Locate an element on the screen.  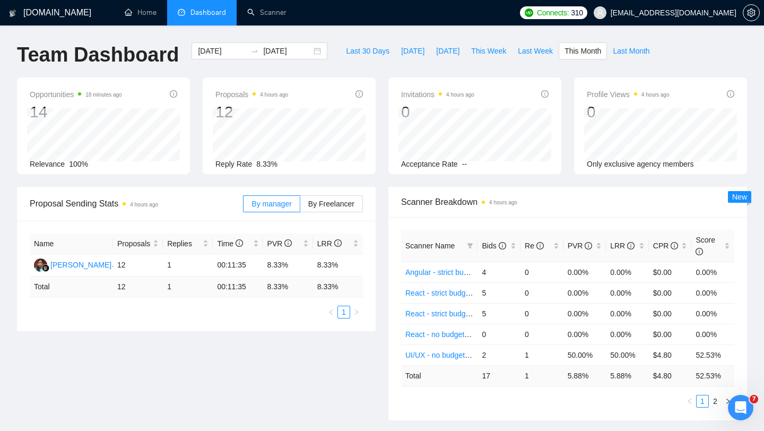
span: By Freelancer is located at coordinates (331, 204).